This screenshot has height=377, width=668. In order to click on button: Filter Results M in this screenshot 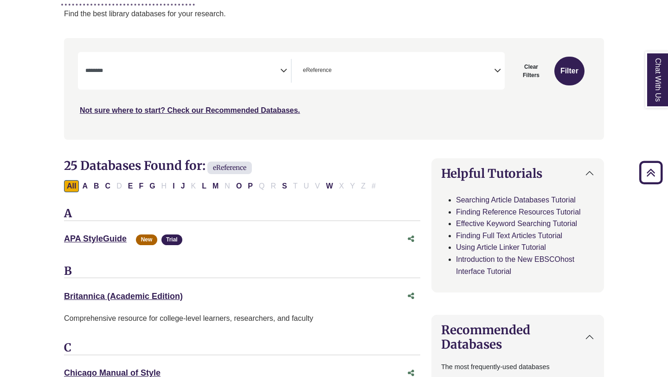, I will do `click(215, 186)`.